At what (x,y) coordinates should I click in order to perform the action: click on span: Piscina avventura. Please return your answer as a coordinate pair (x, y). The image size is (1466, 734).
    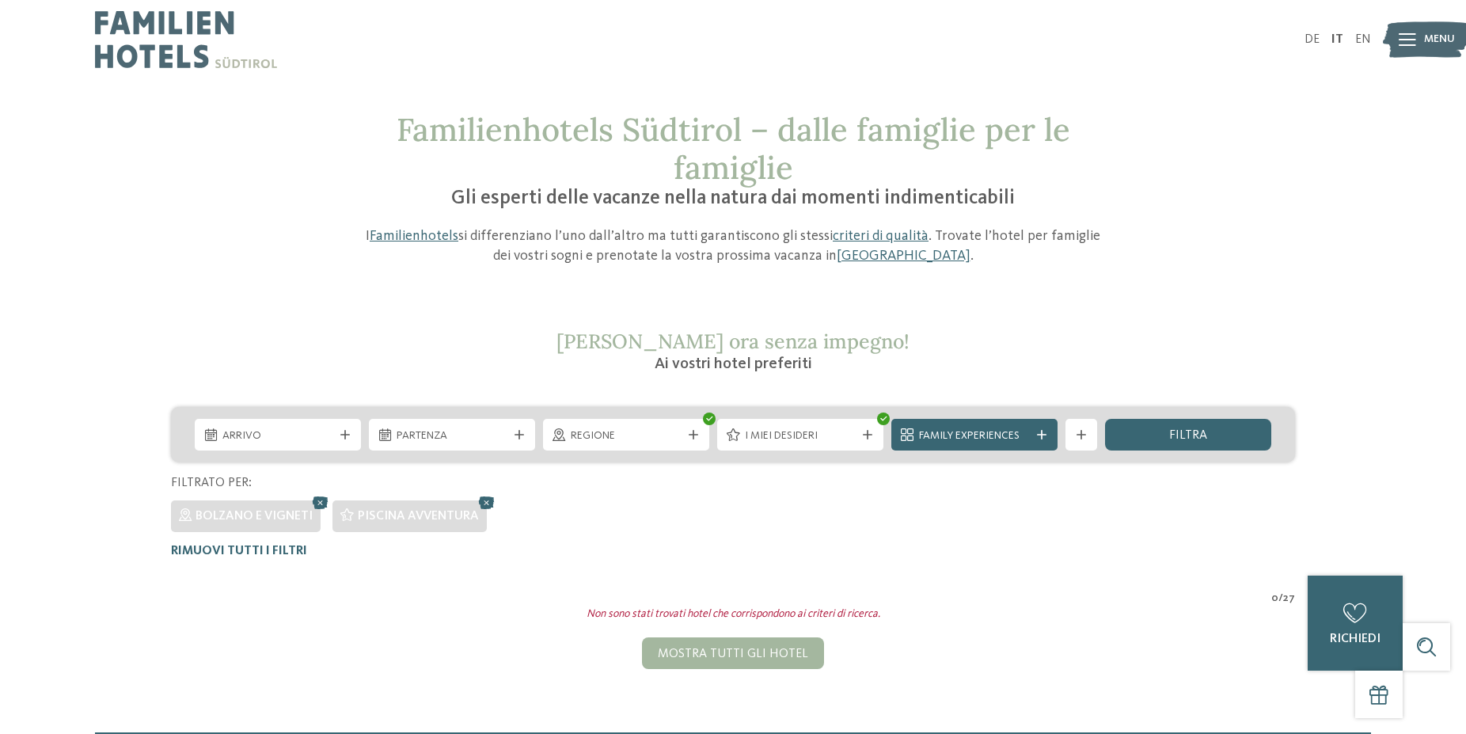
    Looking at the image, I should click on (418, 516).